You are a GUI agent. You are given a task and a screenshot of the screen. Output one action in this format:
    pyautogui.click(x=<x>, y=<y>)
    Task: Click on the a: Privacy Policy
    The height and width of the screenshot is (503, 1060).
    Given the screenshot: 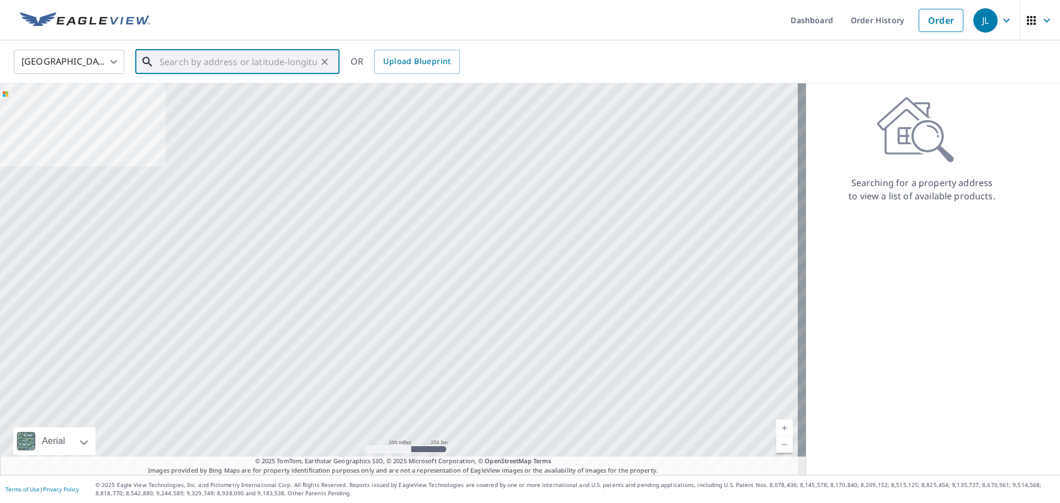 What is the action you would take?
    pyautogui.click(x=61, y=489)
    